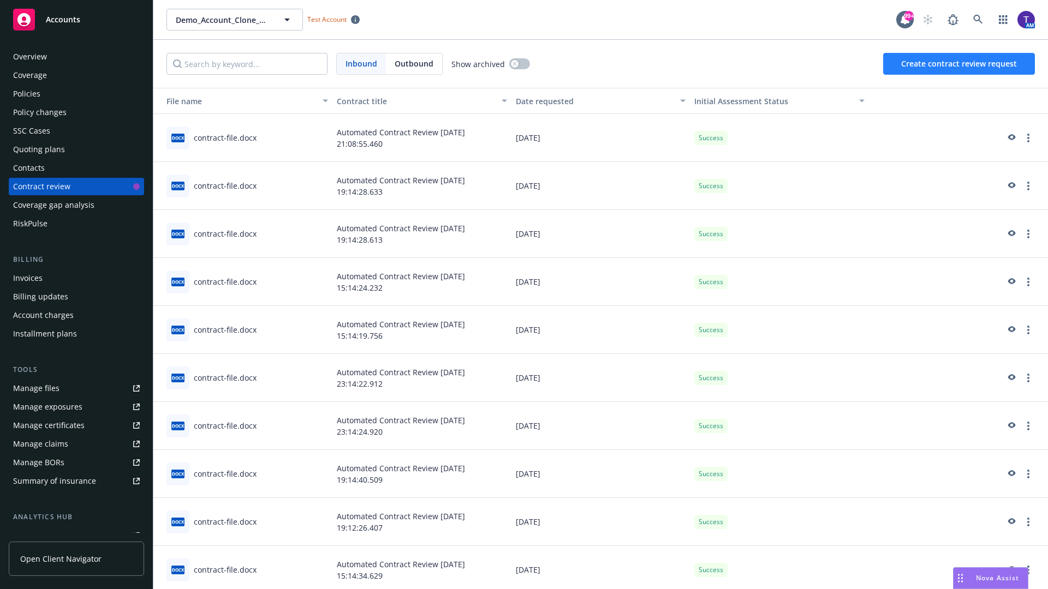 The height and width of the screenshot is (589, 1048). What do you see at coordinates (959, 64) in the screenshot?
I see `button: Create contract review request` at bounding box center [959, 64].